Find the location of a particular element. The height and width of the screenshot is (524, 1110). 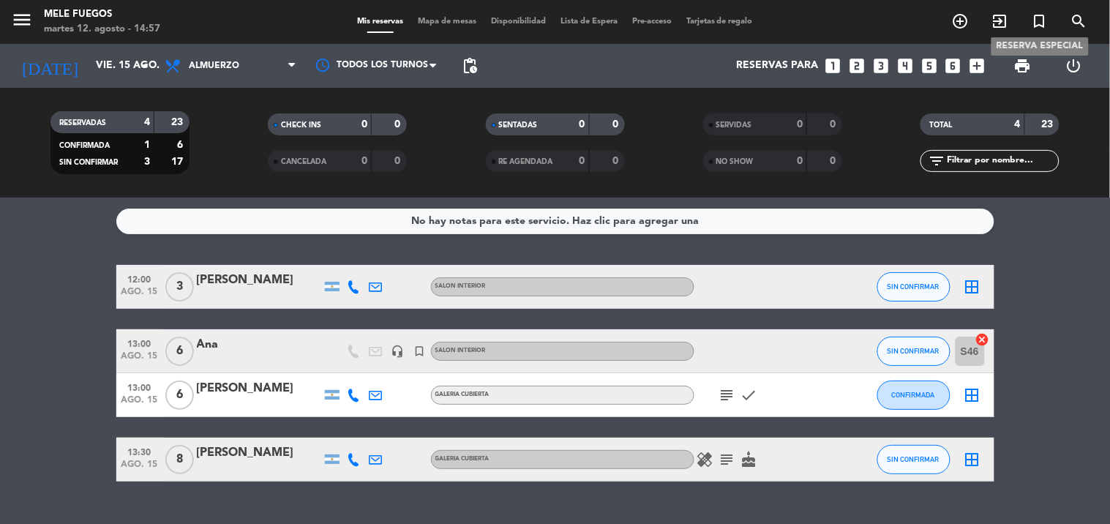

span: SERVIDAS is located at coordinates (734, 125).